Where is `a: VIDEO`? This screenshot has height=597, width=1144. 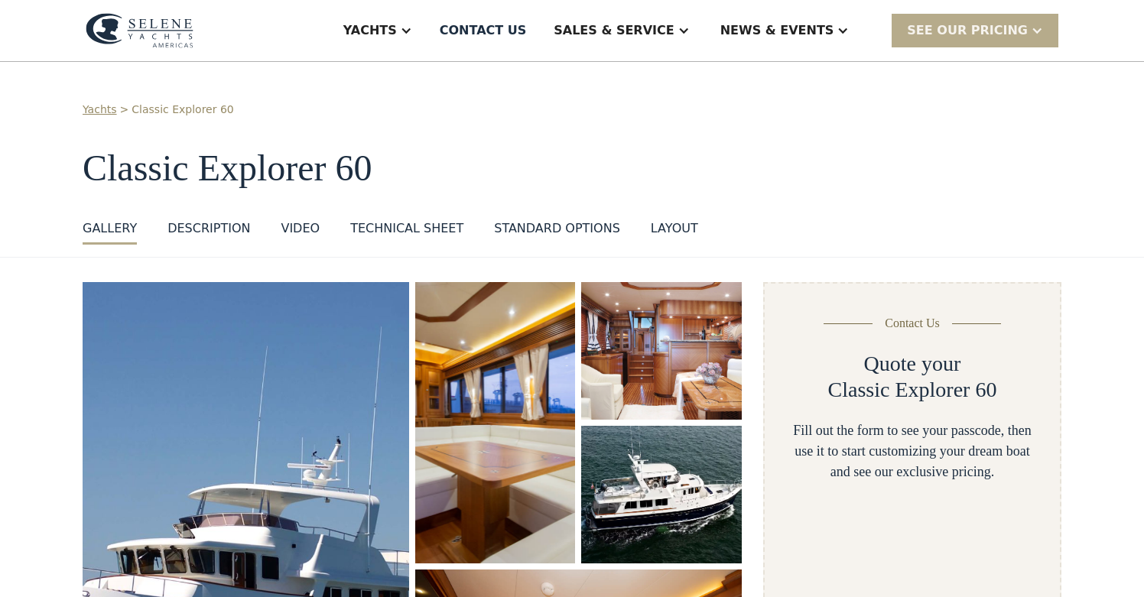 a: VIDEO is located at coordinates (300, 232).